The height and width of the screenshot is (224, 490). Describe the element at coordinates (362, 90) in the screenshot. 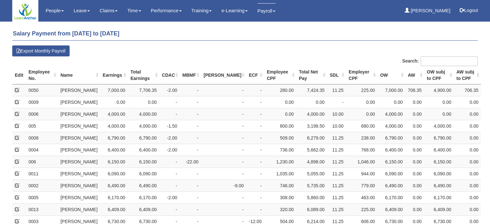

I see `td: 225.00` at that location.